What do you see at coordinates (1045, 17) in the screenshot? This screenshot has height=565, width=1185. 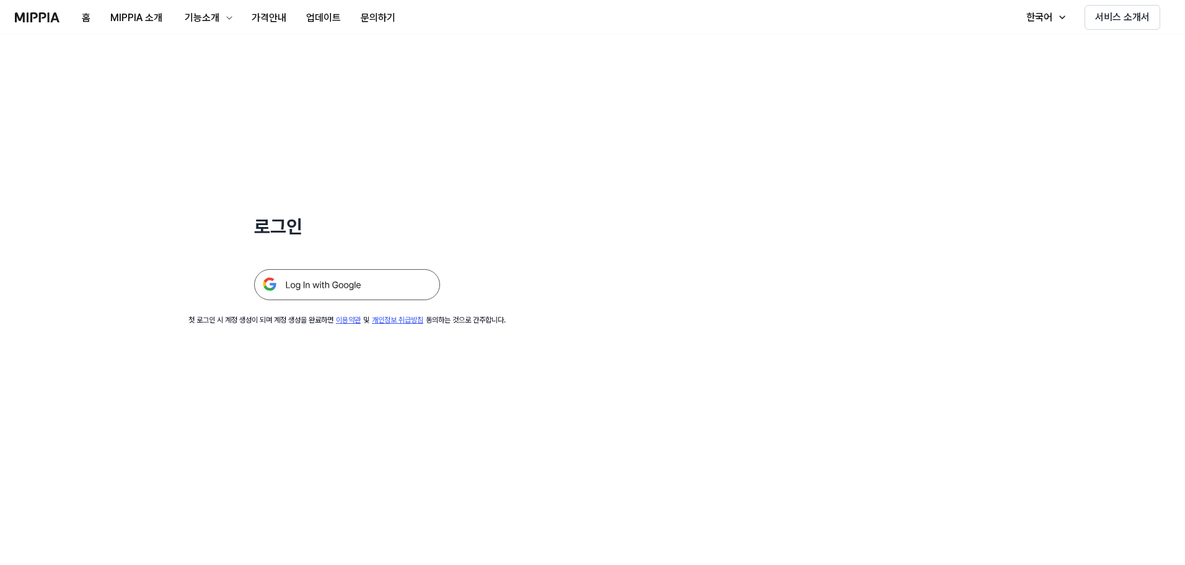 I see `button: 한국어` at bounding box center [1045, 17].